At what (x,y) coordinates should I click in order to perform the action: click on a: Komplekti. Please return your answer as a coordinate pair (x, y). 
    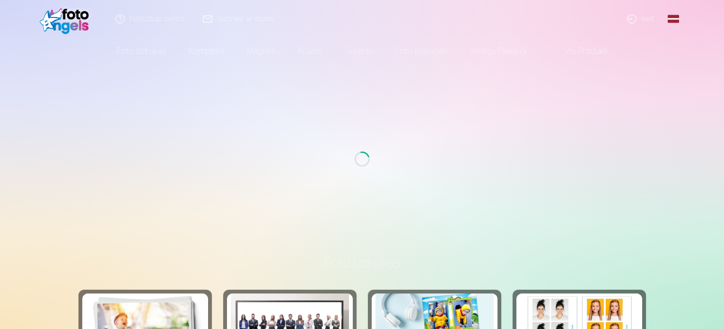
    Looking at the image, I should click on (206, 51).